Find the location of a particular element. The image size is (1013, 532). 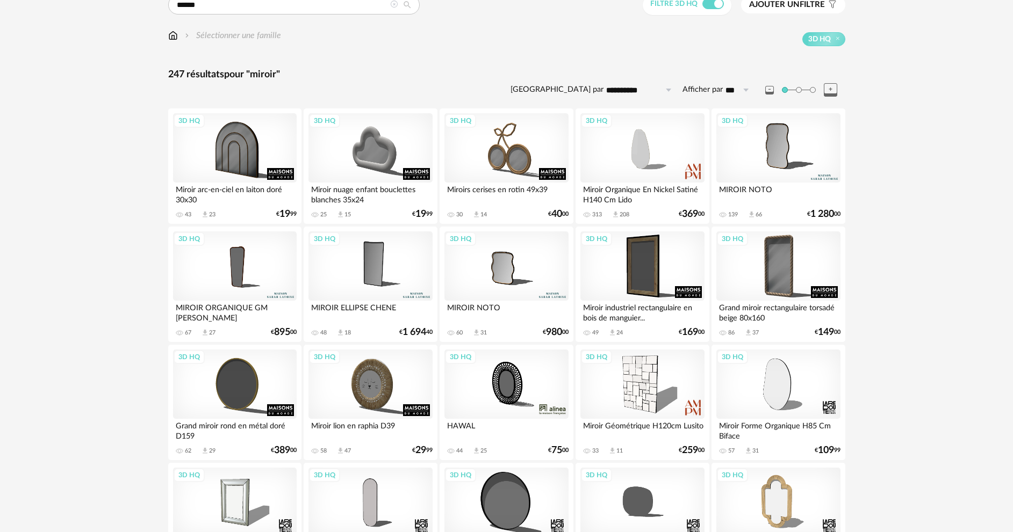

span: 75 is located at coordinates (557, 451).